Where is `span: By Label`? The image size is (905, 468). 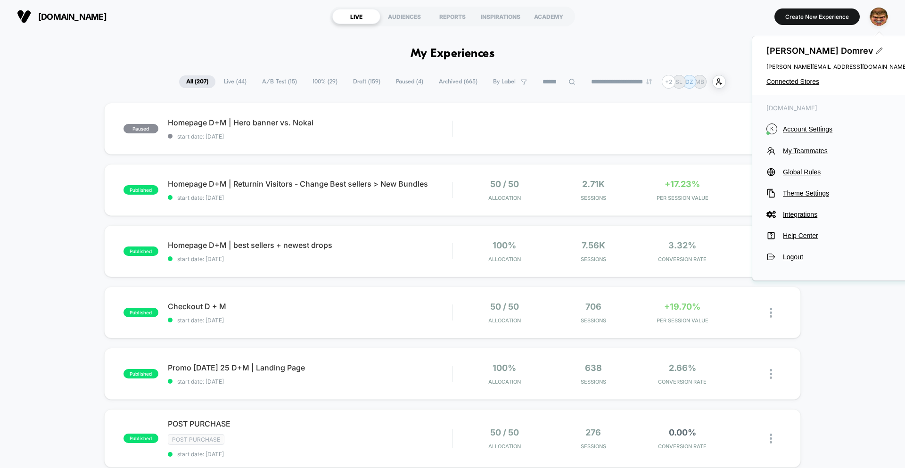
span: By Label is located at coordinates (504, 82).